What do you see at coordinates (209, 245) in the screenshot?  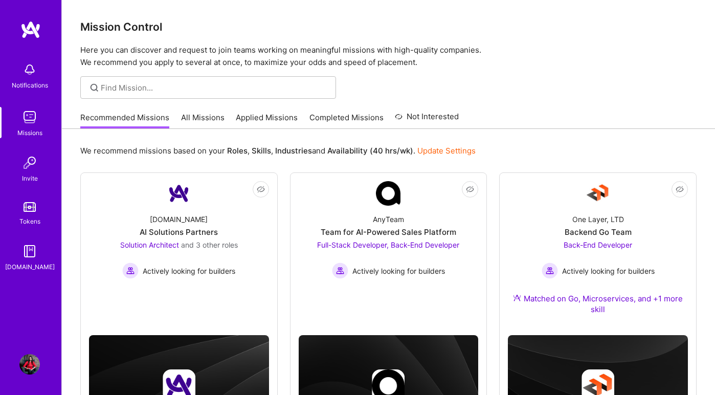 I see `span: and 3 other roles` at bounding box center [209, 245].